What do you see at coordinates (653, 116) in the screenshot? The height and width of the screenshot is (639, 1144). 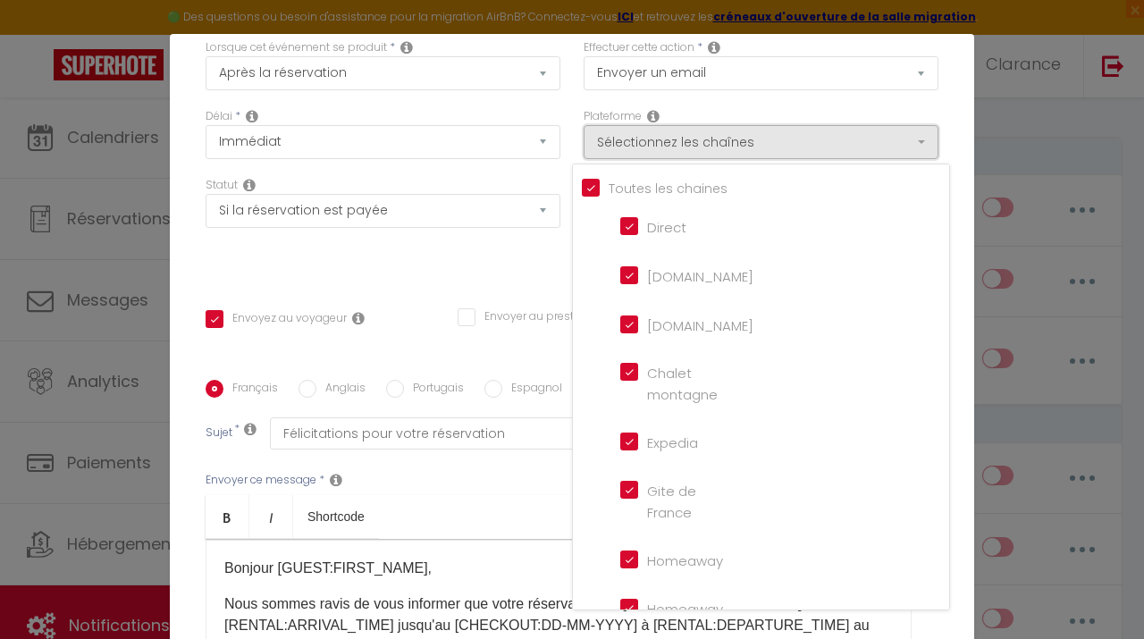 I see `i: Action Channel` at bounding box center [653, 116].